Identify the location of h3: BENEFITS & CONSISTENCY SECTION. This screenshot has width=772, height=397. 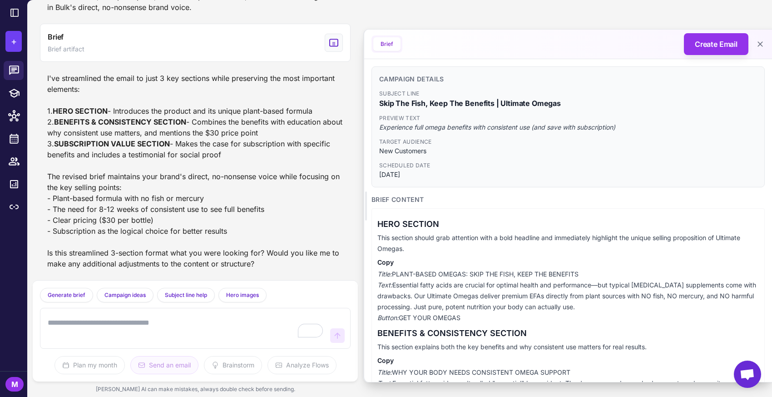
(568, 333).